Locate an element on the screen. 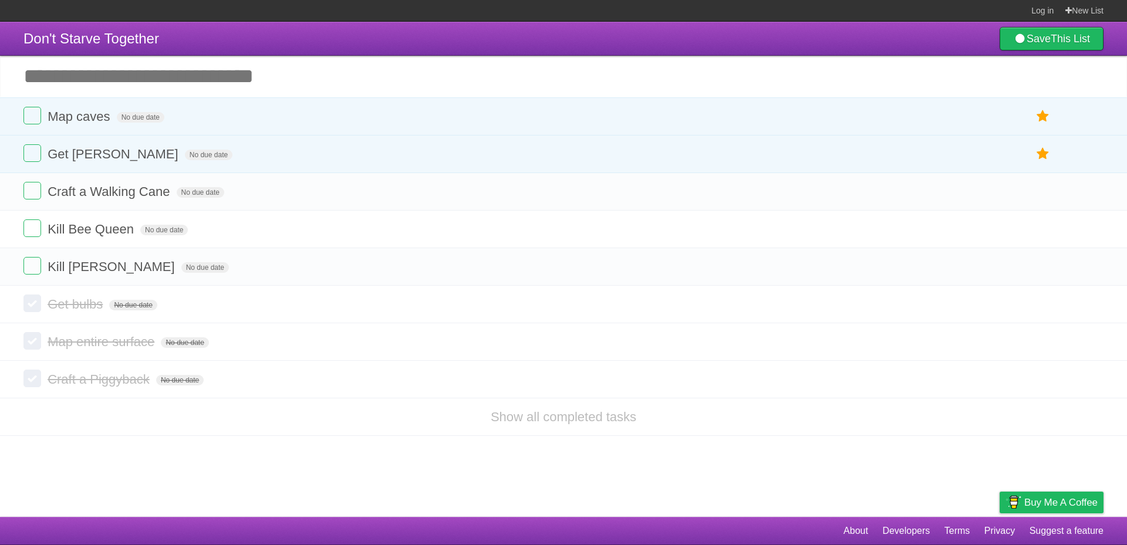  a: Developers is located at coordinates (906, 531).